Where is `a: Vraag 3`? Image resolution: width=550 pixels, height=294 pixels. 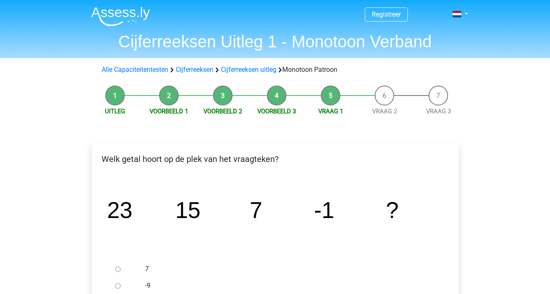 a: Vraag 3 is located at coordinates (439, 111).